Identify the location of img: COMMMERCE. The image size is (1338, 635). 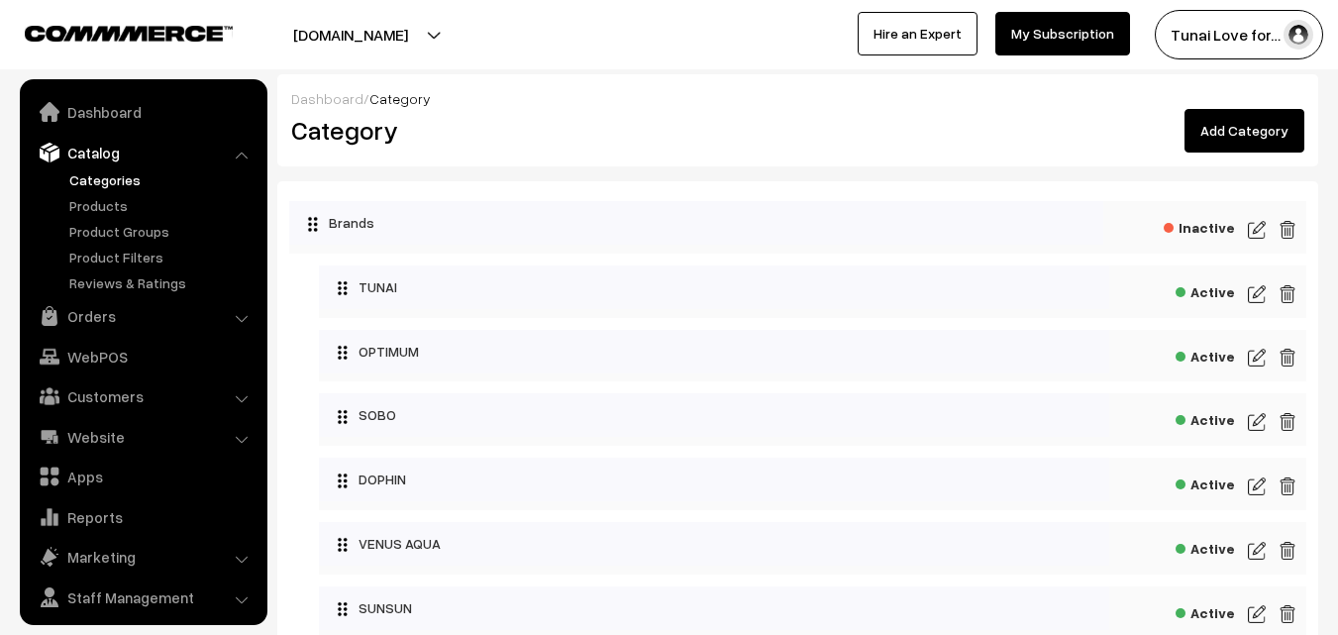
(129, 33).